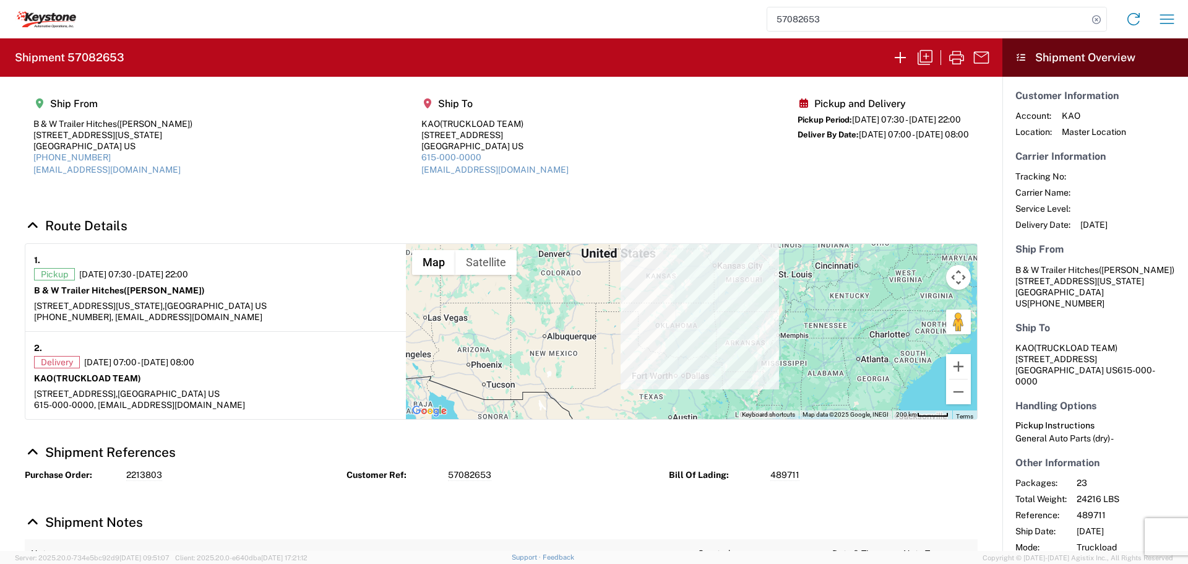 The height and width of the screenshot is (564, 1188). I want to click on span: Truckload, so click(1129, 547).